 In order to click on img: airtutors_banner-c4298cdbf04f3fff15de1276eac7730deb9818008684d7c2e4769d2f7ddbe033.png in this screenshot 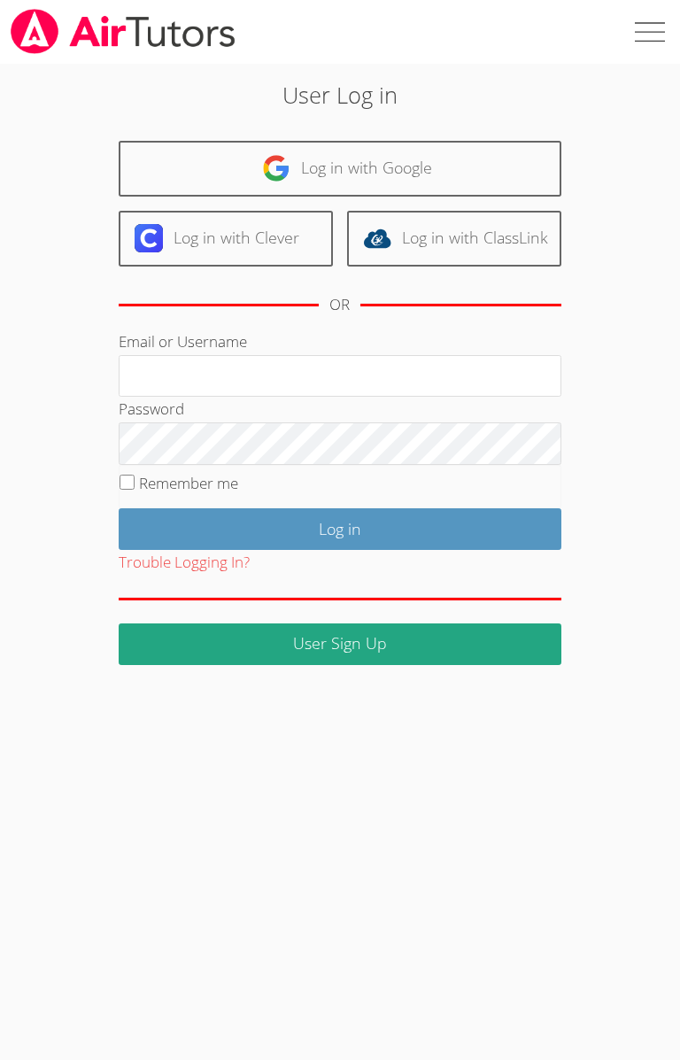, I will do `click(123, 31)`.